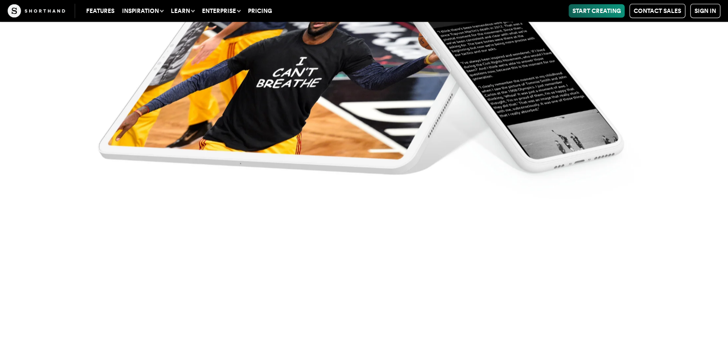 The height and width of the screenshot is (350, 728). I want to click on button: Enterprise, so click(221, 11).